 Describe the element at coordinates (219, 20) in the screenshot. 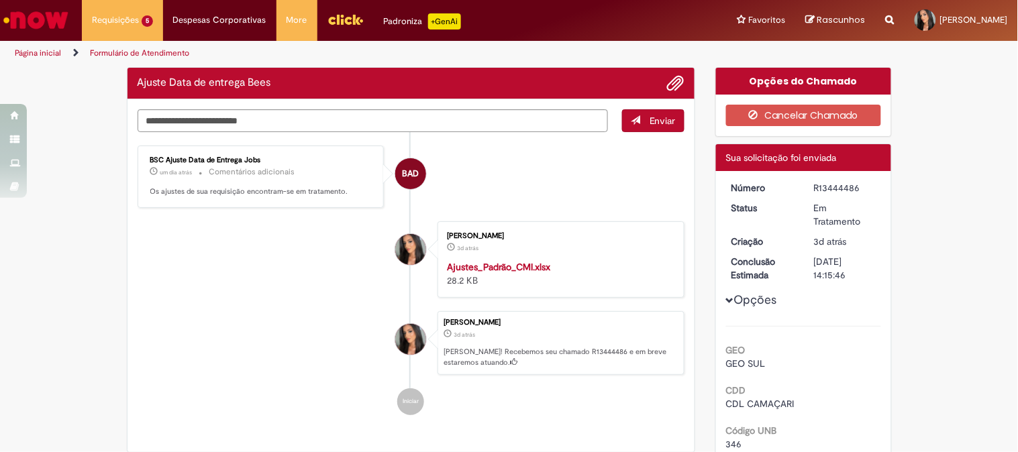

I see `span: Despesas Corporativas` at that location.